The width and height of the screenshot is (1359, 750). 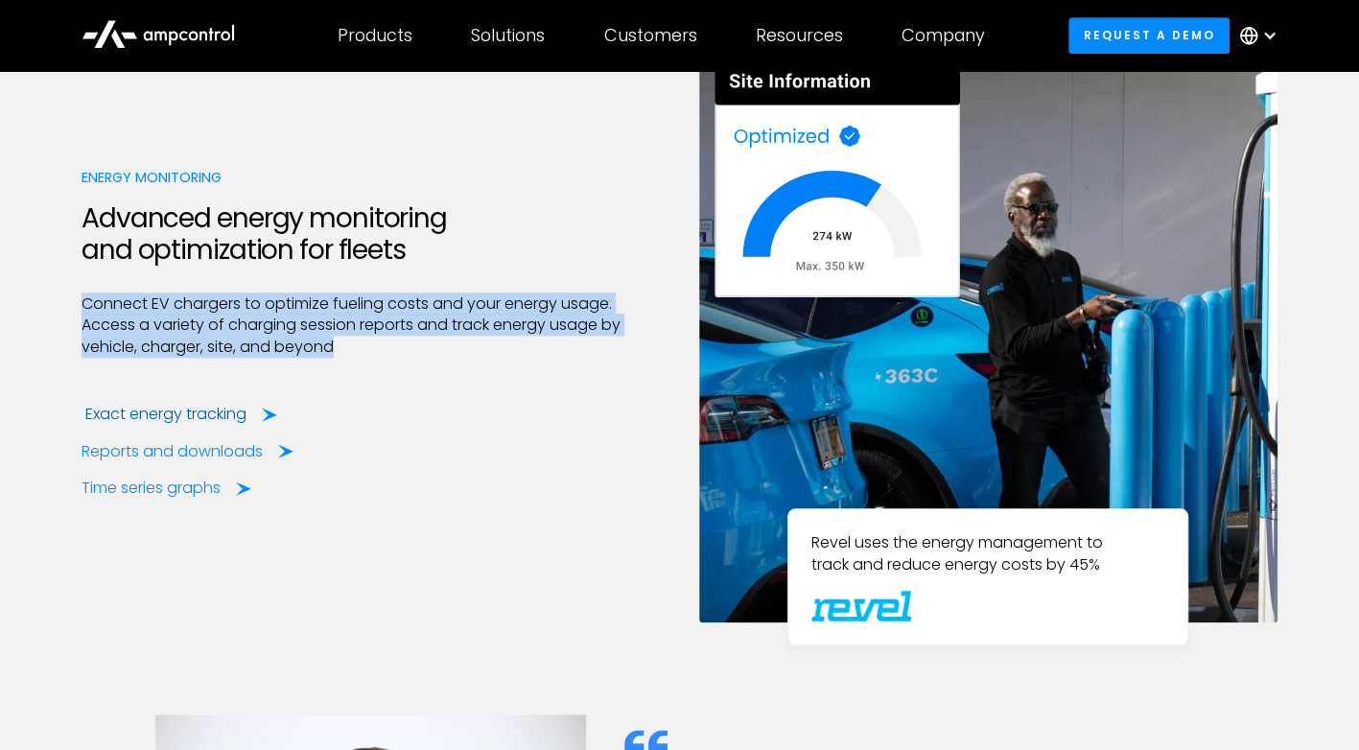 I want to click on img: Revel uses software to manage charge points of their taxi fleet, so click(x=988, y=333).